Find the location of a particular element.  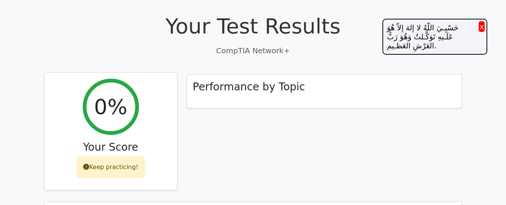

div: Keep practicing! is located at coordinates (111, 167).